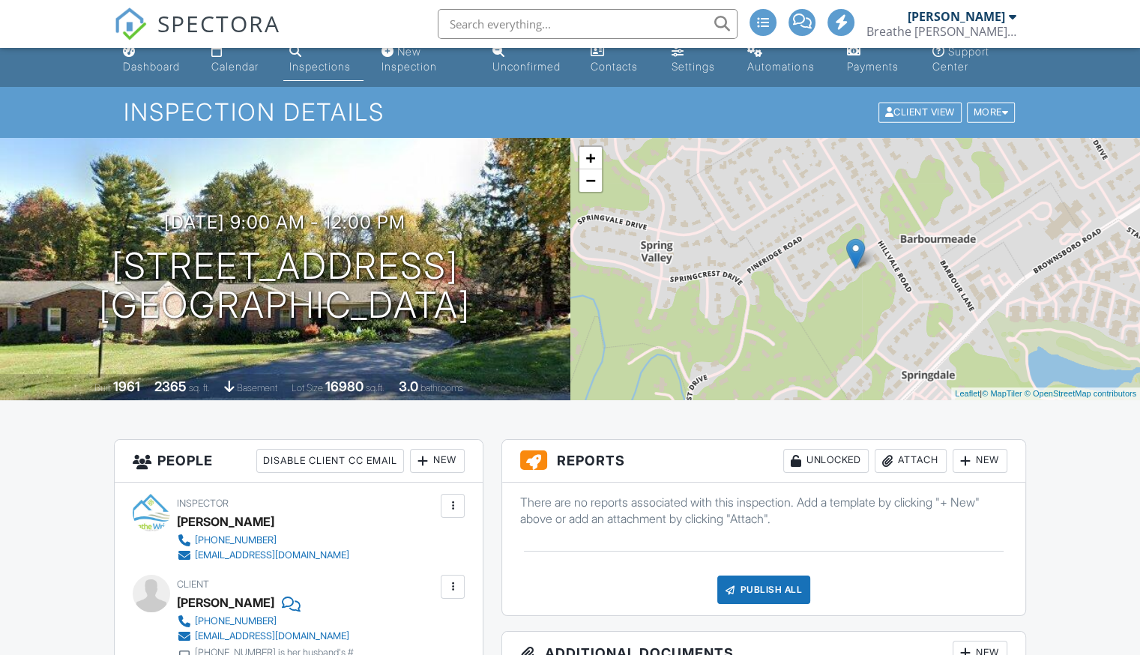 Image resolution: width=1140 pixels, height=655 pixels. I want to click on span: Client, so click(193, 584).